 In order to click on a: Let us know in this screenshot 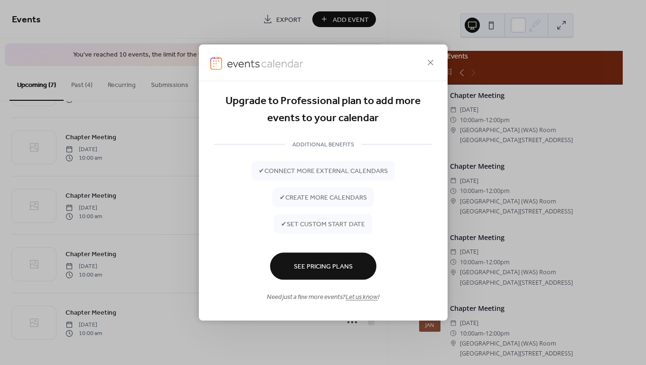, I will do `click(362, 297)`.